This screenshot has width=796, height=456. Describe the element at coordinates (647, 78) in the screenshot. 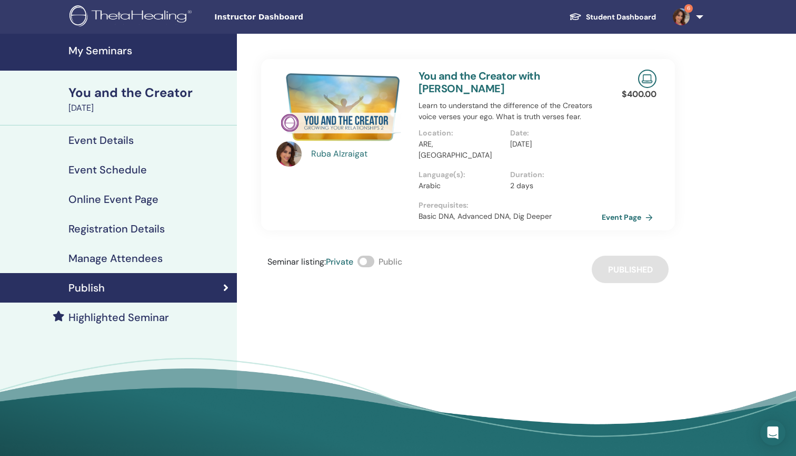

I see `img: Live Online Seminar` at that location.